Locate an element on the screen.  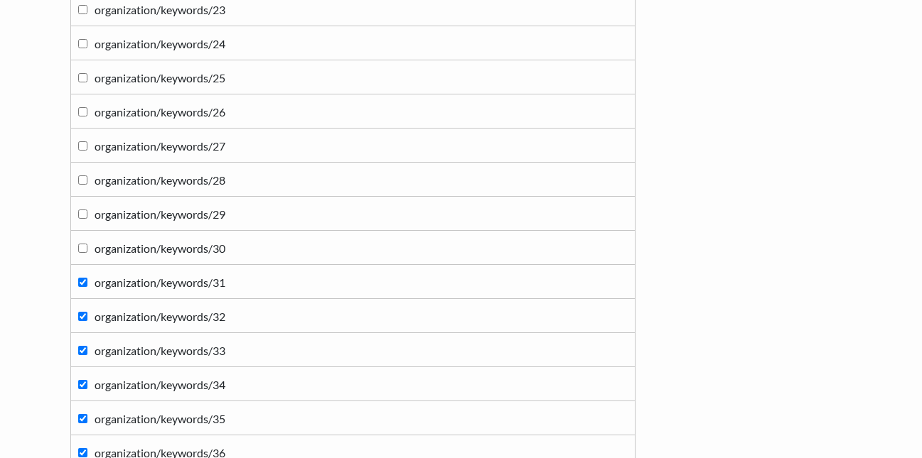
span: organization/keywords/31 is located at coordinates (160, 282).